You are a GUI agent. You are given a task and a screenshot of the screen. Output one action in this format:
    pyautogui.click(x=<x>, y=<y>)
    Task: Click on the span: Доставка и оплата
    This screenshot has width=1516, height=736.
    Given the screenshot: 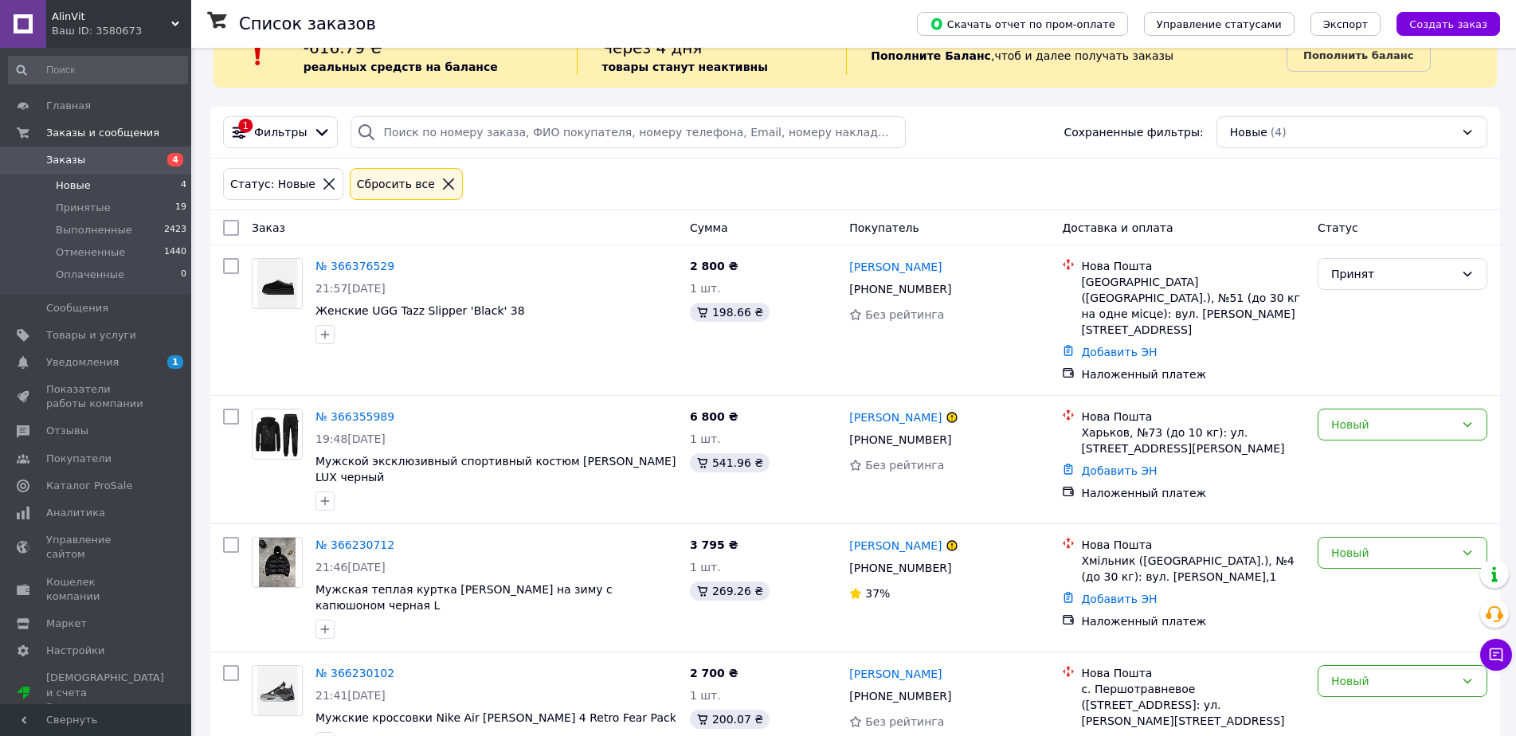 What is the action you would take?
    pyautogui.click(x=1117, y=228)
    